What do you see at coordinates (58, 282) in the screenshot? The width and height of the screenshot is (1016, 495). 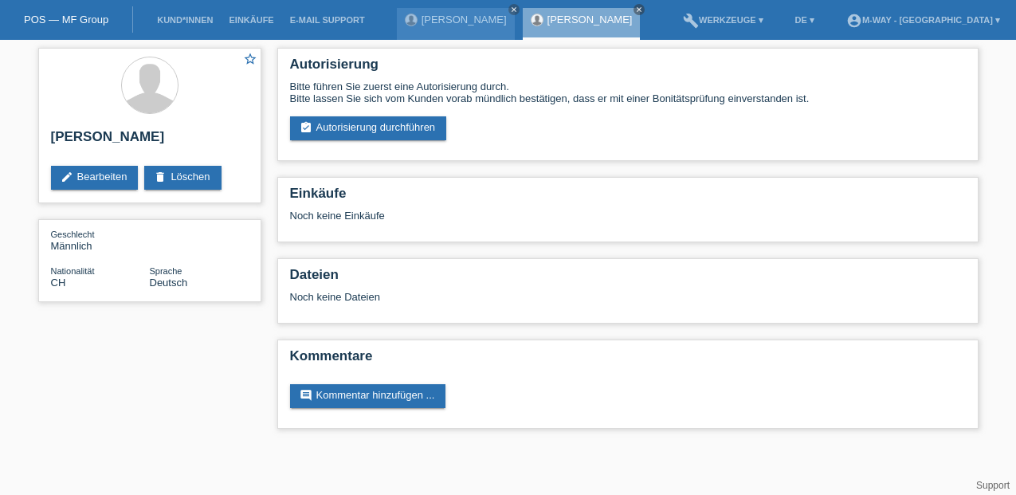 I see `span: Schweiz` at bounding box center [58, 282].